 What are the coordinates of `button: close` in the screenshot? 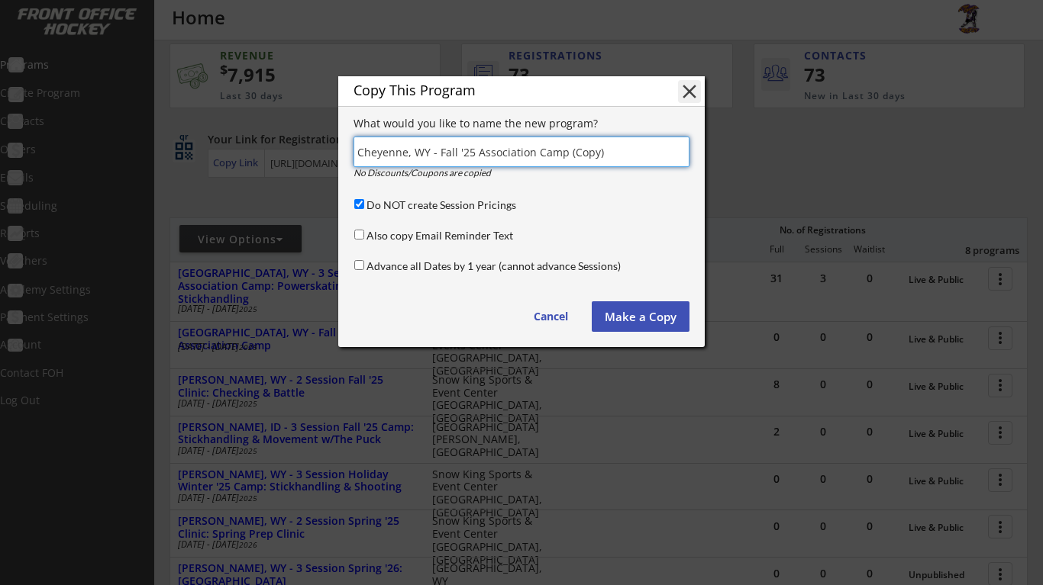 It's located at (689, 92).